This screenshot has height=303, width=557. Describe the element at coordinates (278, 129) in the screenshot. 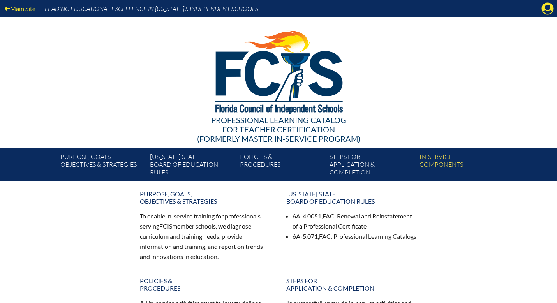

I see `span: for Teacher Certification` at that location.